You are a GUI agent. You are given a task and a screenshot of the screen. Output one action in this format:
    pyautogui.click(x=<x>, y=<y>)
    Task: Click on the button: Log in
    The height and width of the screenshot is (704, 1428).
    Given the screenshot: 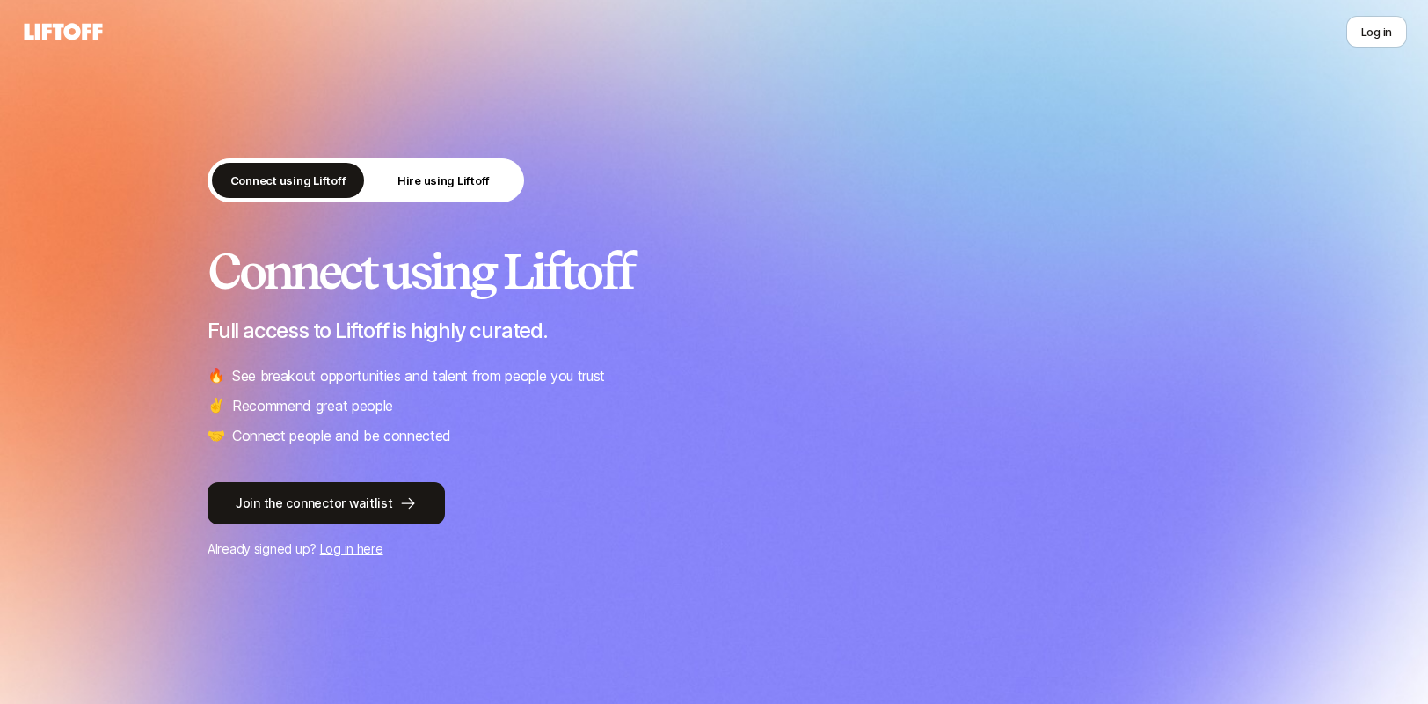 What is the action you would take?
    pyautogui.click(x=1376, y=32)
    